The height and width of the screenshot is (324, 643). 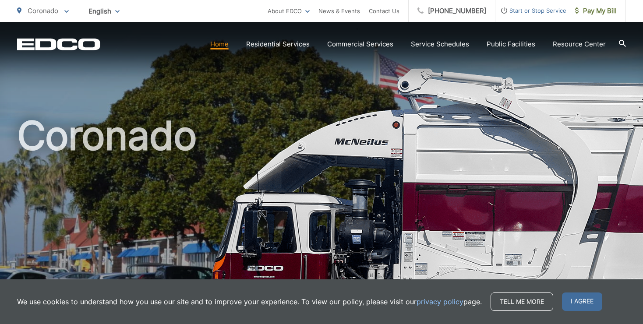 What do you see at coordinates (43, 11) in the screenshot?
I see `span: Coronado` at bounding box center [43, 11].